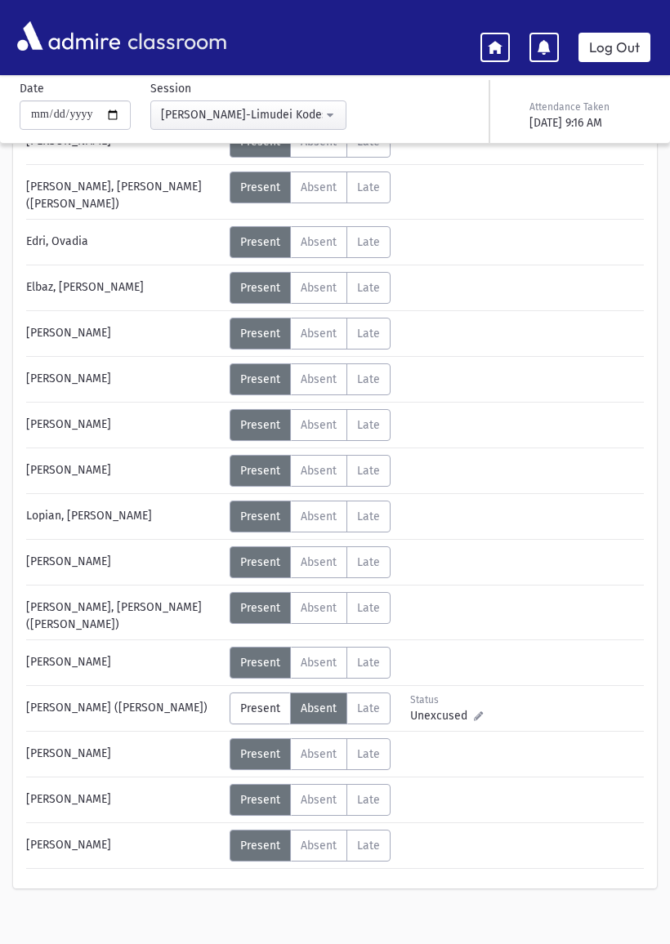 Image resolution: width=670 pixels, height=944 pixels. Describe the element at coordinates (588, 107) in the screenshot. I see `div: Attendance Taken` at that location.